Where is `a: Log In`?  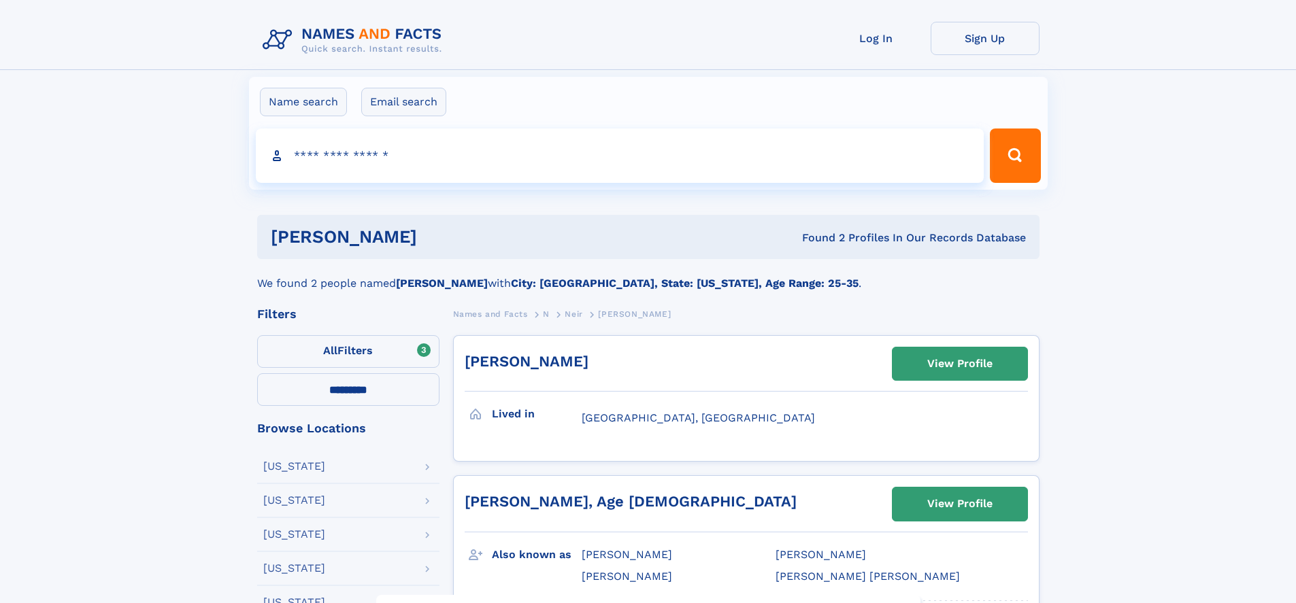 a: Log In is located at coordinates (876, 38).